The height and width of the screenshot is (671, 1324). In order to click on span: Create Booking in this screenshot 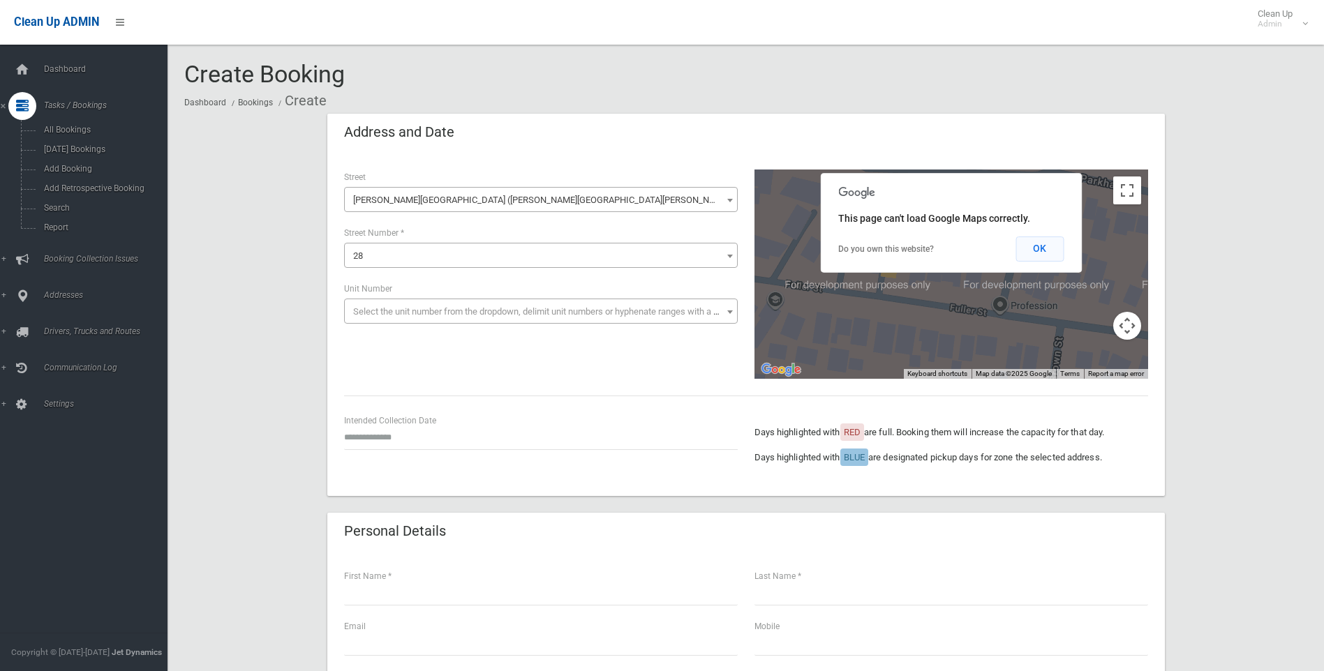, I will do `click(264, 74)`.